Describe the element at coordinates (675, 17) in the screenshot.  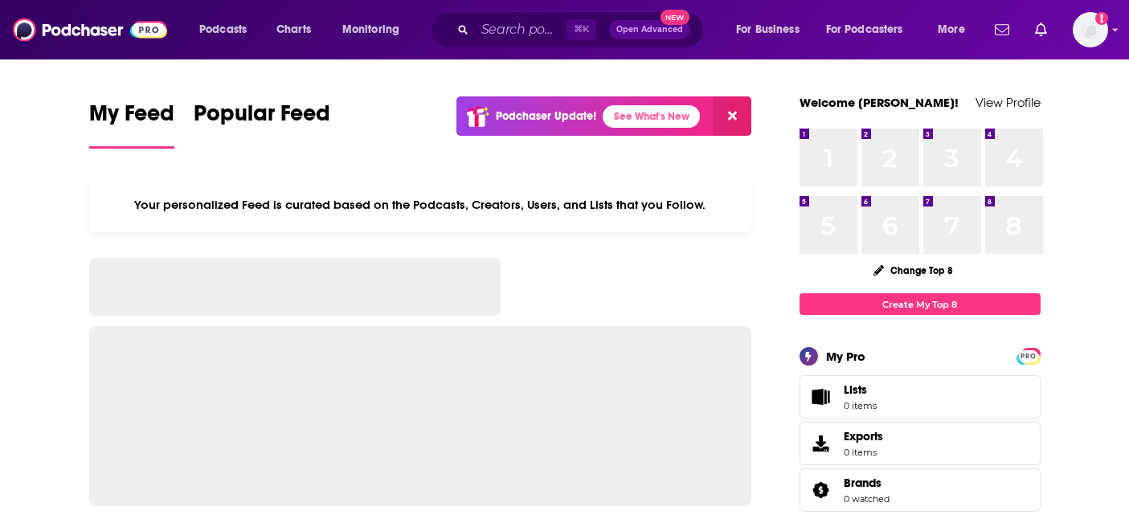
I see `span: New` at that location.